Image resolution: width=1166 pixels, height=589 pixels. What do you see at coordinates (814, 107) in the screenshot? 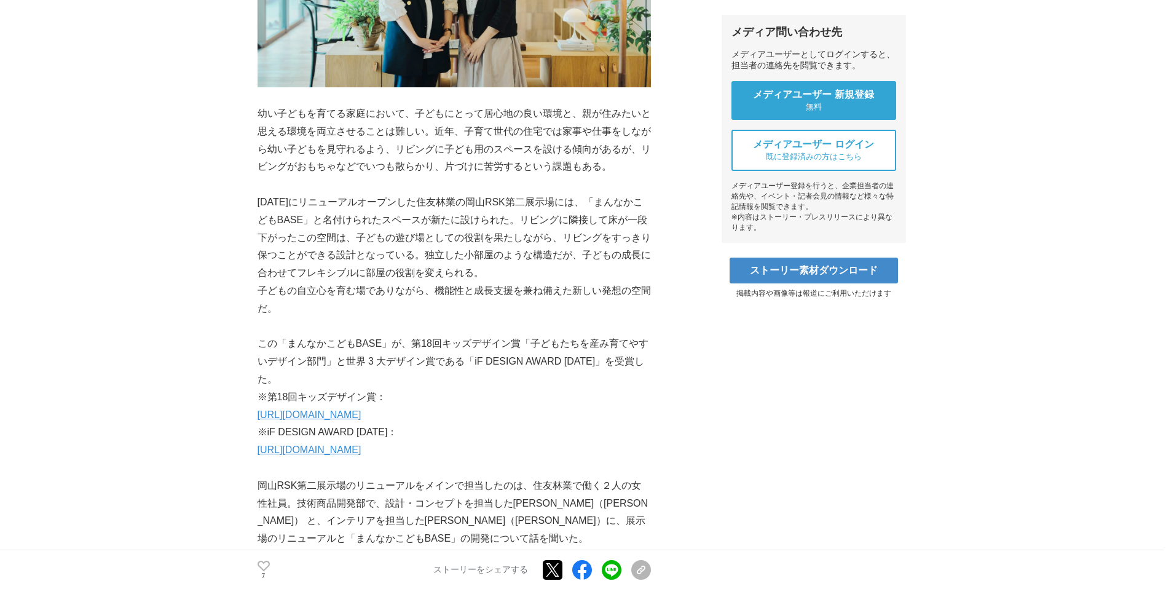
I see `span: 無料` at bounding box center [814, 107].